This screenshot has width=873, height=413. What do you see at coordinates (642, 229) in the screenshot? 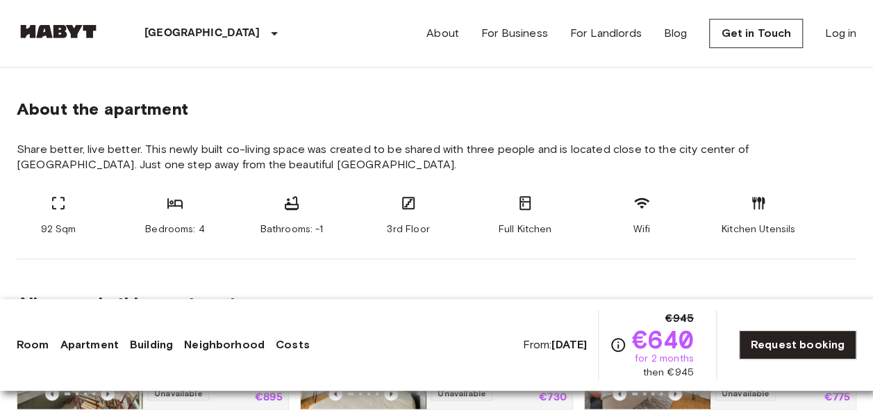
I see `span: Wifi` at bounding box center [642, 229].